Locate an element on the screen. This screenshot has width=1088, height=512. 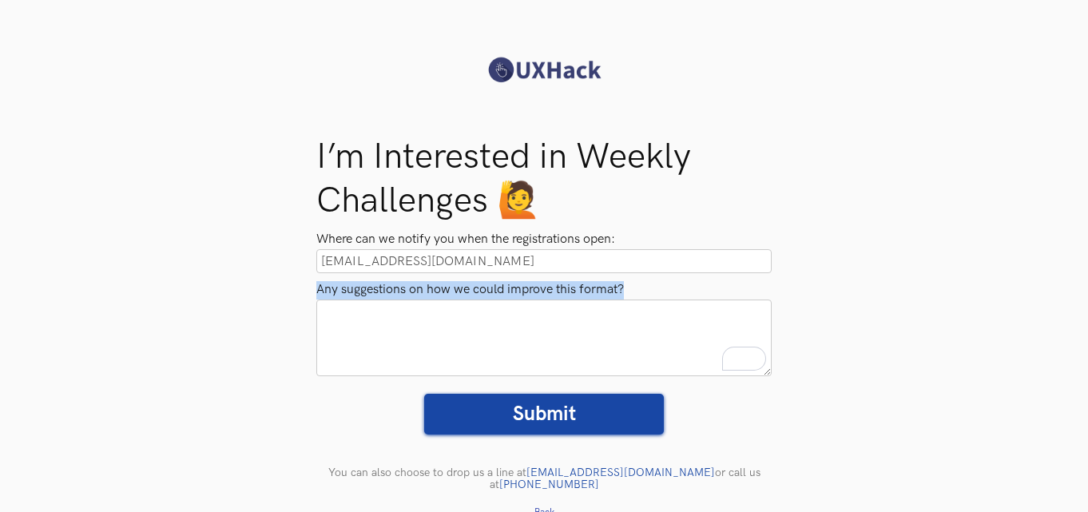
div: You can also choose to drop us a line at or call us at is located at coordinates (544, 478).